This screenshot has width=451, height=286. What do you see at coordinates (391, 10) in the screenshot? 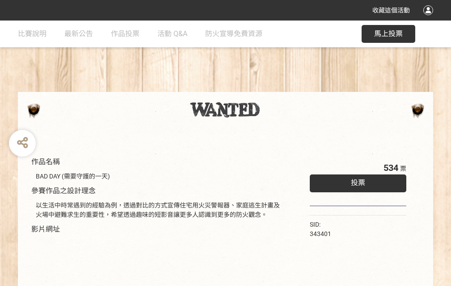
I see `span: 收藏這個活動` at bounding box center [391, 10].